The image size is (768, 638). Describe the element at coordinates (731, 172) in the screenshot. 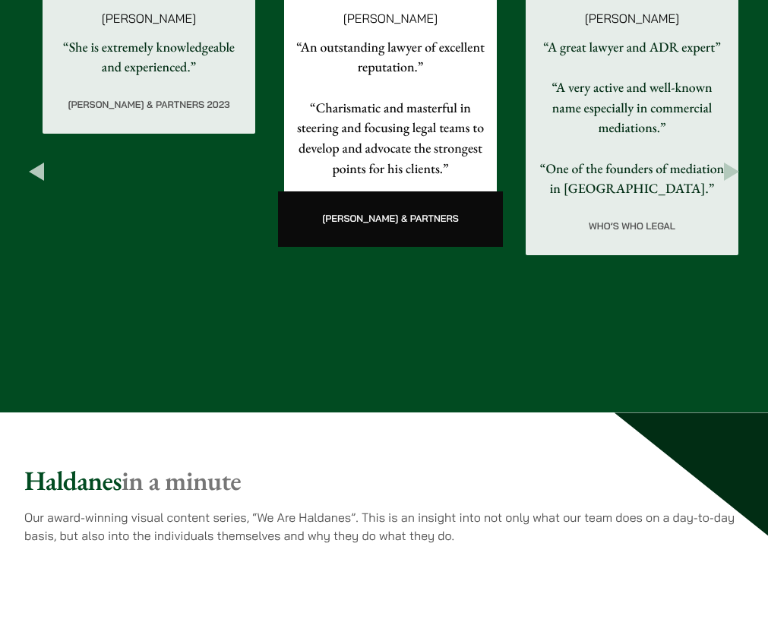

I see `button: Next` at that location.